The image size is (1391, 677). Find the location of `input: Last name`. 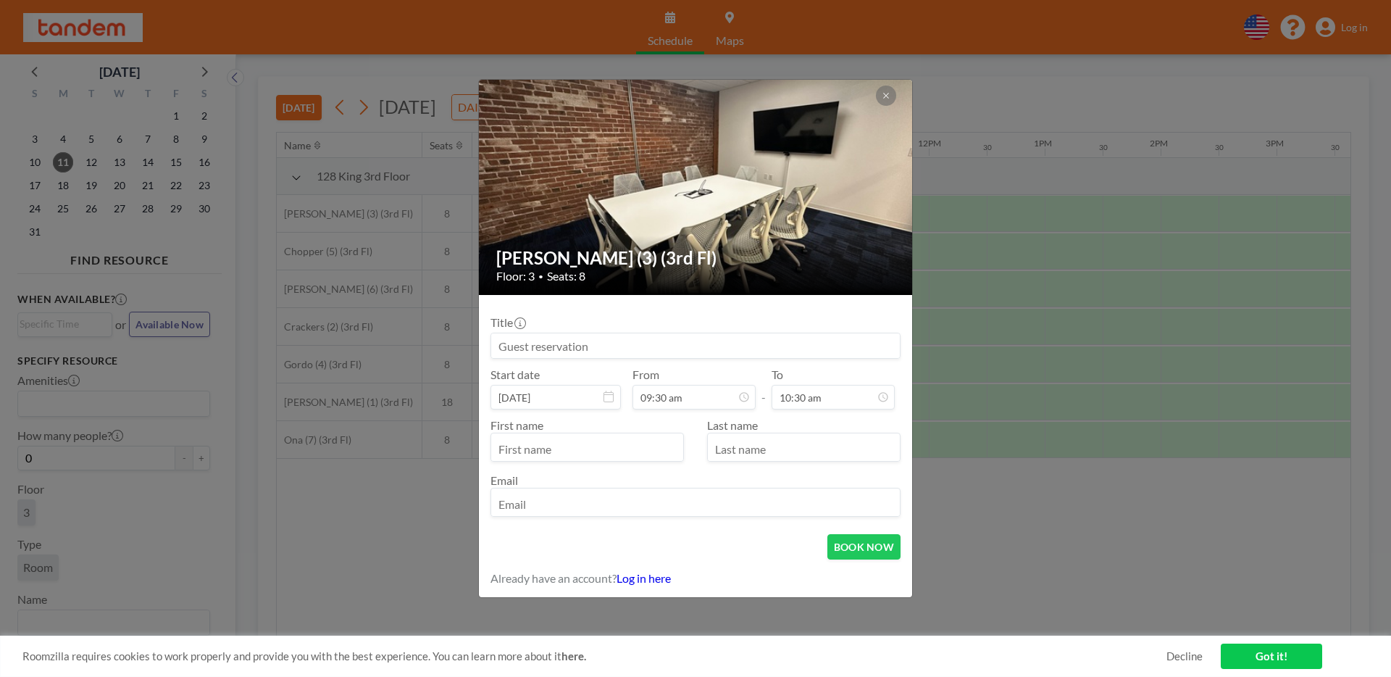

input: Last name is located at coordinates (803, 448).